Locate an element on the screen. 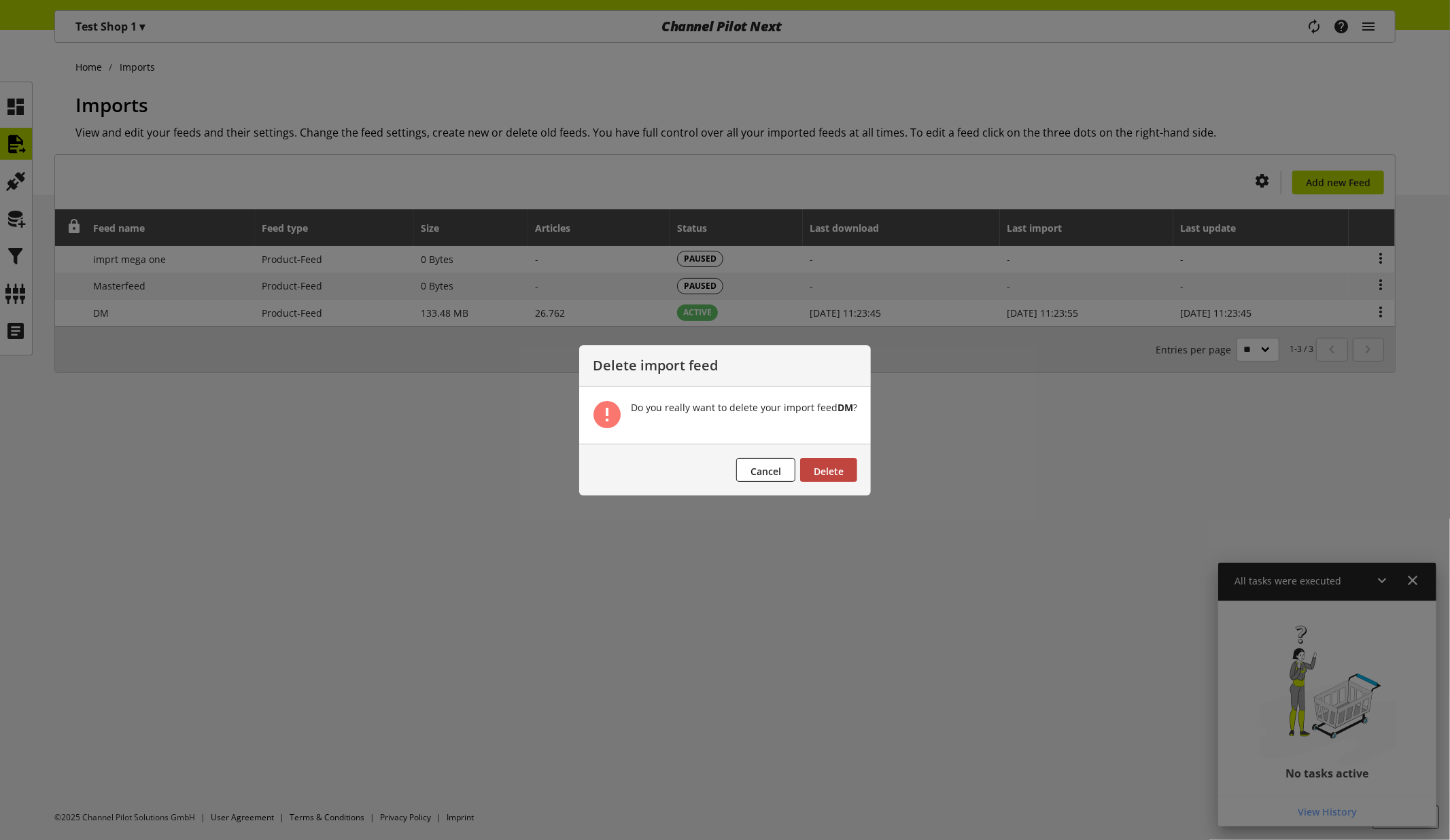 The image size is (1450, 840). button: Delete is located at coordinates (829, 469).